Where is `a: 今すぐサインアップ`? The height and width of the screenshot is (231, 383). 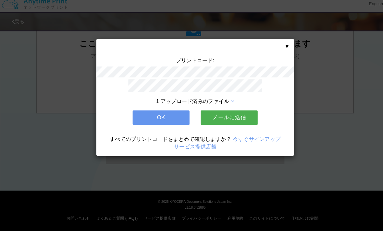
a: 今すぐサインアップ is located at coordinates (252, 141).